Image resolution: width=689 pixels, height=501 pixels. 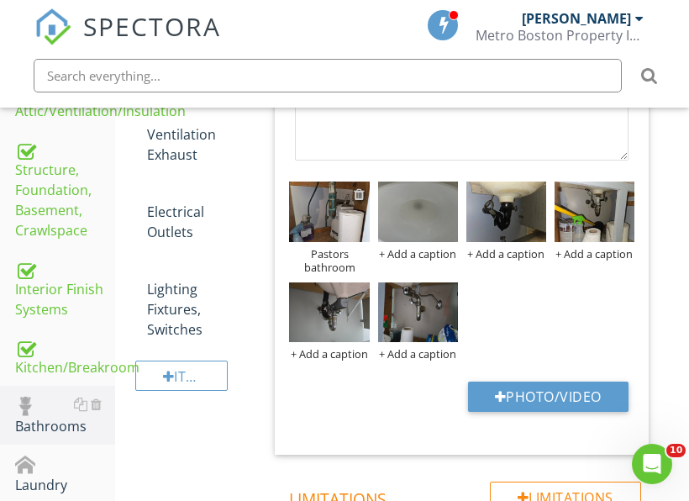 I want to click on div: Lighting Fixtures, Switches, so click(x=197, y=299).